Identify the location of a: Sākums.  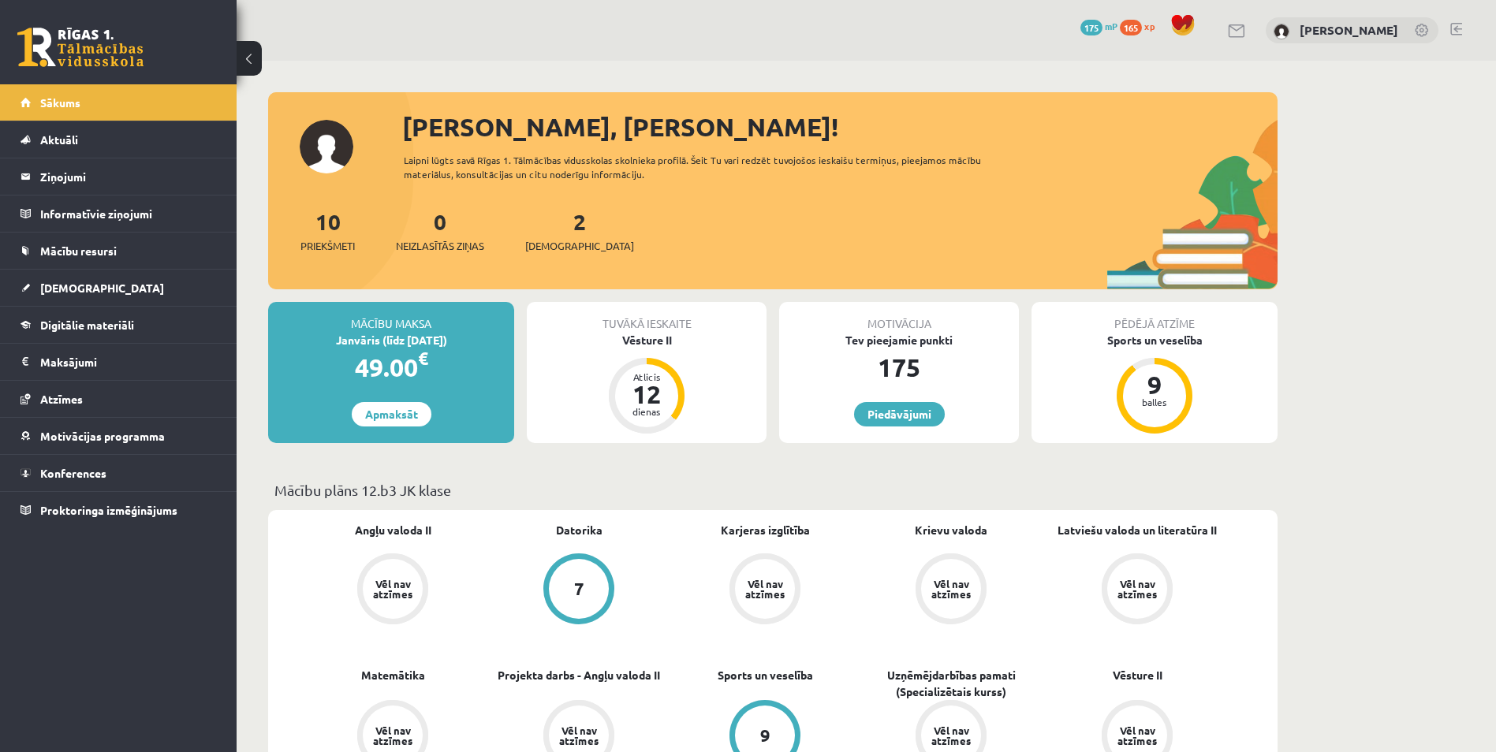
(118, 103).